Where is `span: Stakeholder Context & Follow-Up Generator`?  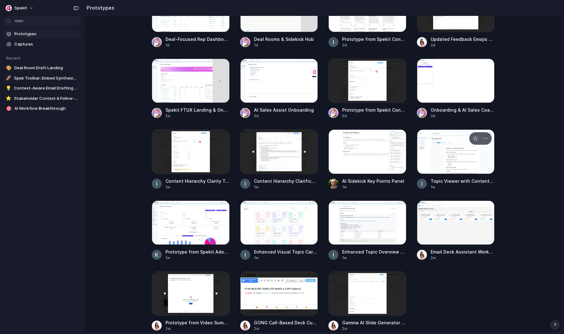 span: Stakeholder Context & Follow-Up Generator is located at coordinates (46, 98).